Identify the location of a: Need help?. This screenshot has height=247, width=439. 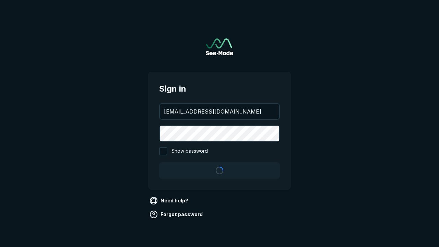
(170, 201).